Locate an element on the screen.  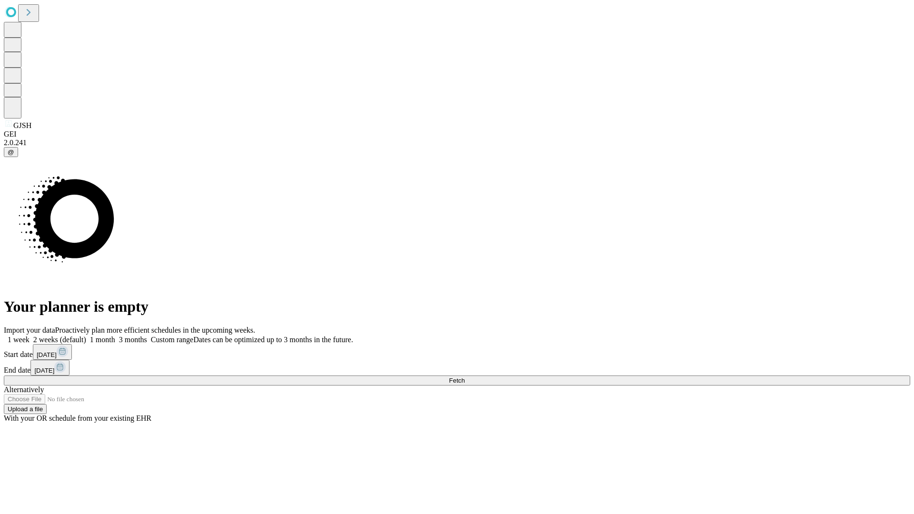
span: 3 months is located at coordinates (133, 339).